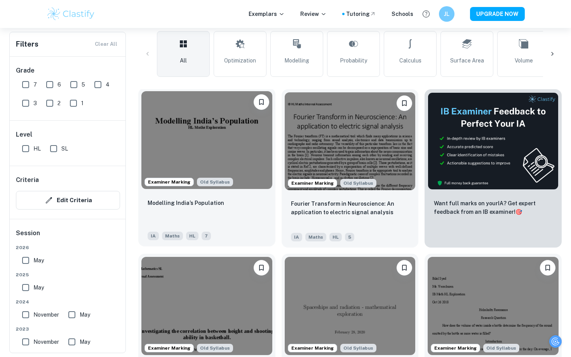 The image size is (571, 357). Describe the element at coordinates (59, 85) in the screenshot. I see `span: 6` at that location.